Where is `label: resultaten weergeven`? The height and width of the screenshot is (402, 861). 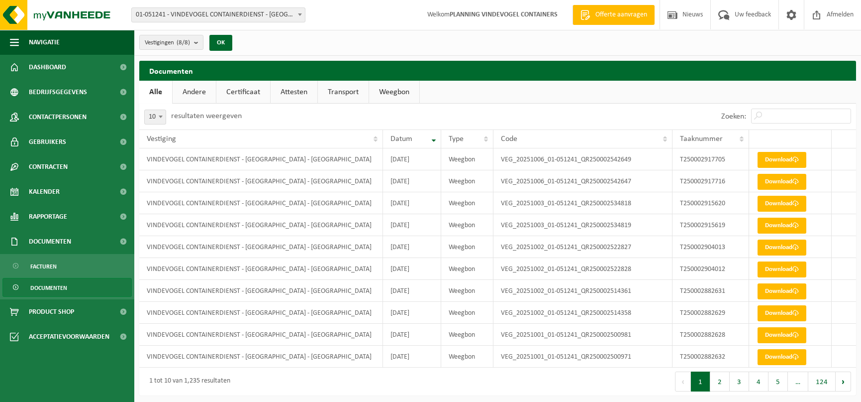
label: resultaten weergeven is located at coordinates (206, 116).